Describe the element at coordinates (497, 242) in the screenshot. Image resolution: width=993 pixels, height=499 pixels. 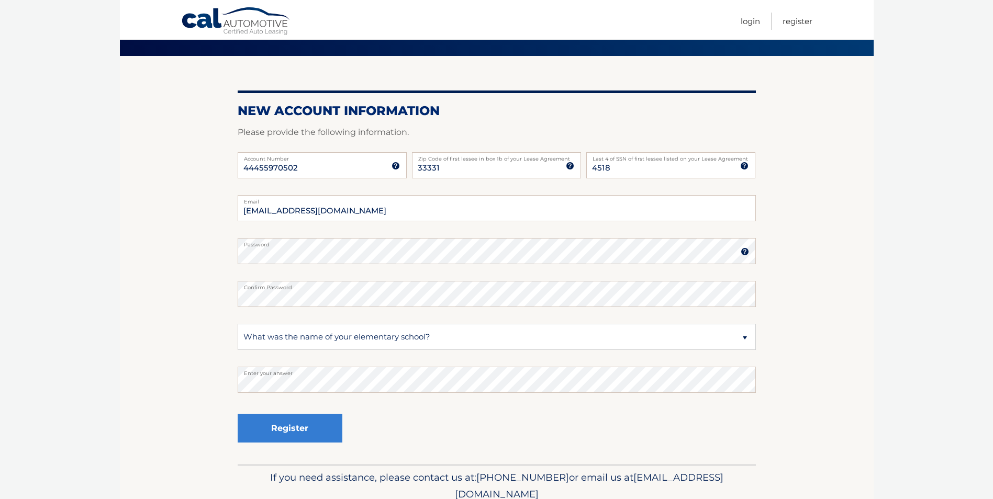
I see `label: Password` at that location.